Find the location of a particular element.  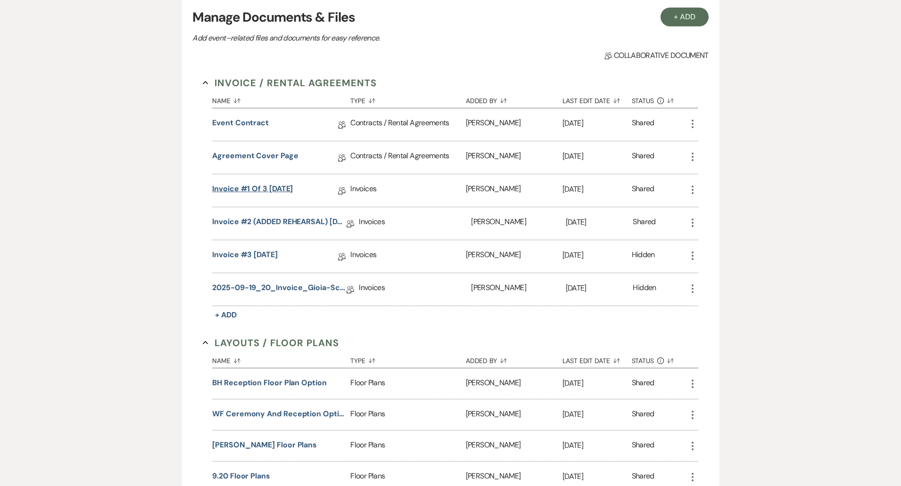

span: Collaborative document is located at coordinates (656, 56).